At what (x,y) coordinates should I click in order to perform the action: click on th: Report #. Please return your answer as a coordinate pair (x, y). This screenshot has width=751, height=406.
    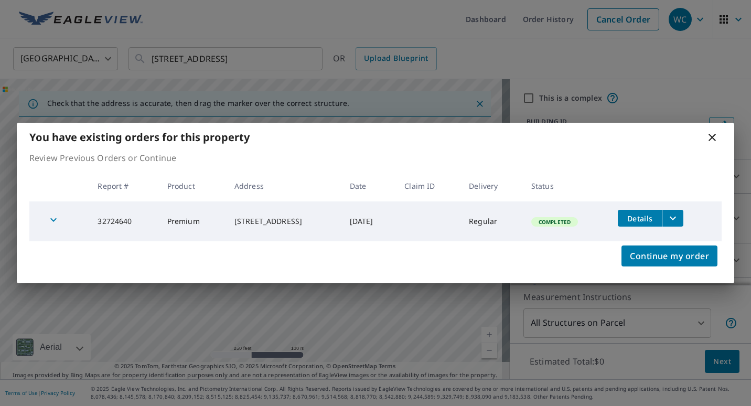
    Looking at the image, I should click on (124, 186).